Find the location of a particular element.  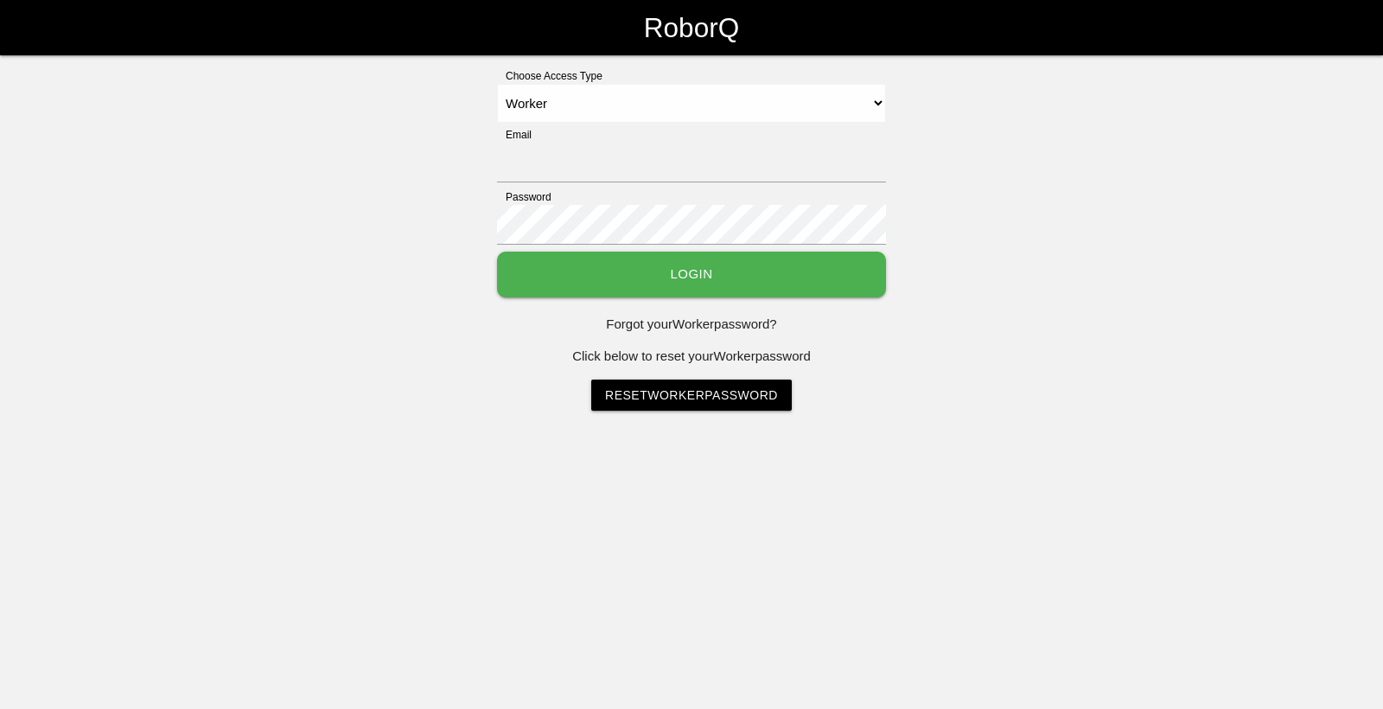

p: Forgot your Worker password? is located at coordinates (692, 324).